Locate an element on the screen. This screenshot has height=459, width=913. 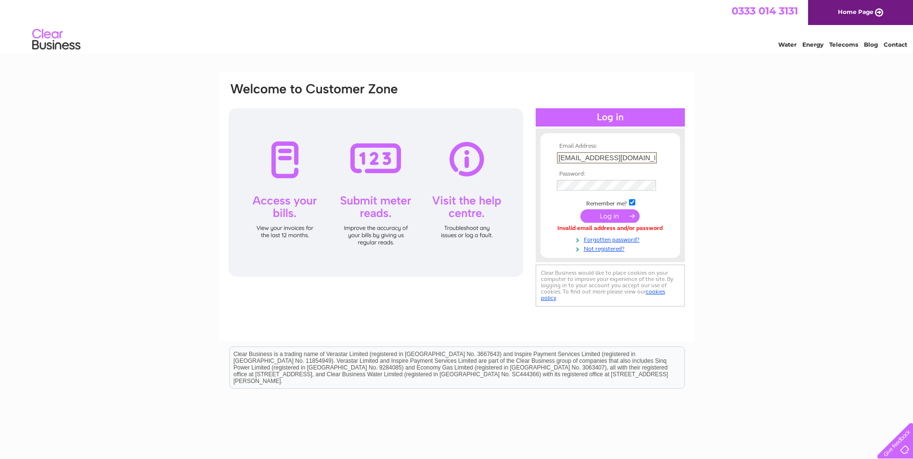
div: Clear Business would like to place cookies on your computer to improve your experience of the sit... is located at coordinates (610, 285).